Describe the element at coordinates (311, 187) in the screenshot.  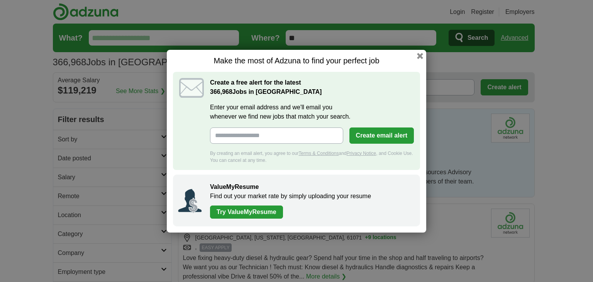
I see `h2: ValueMyResume` at that location.